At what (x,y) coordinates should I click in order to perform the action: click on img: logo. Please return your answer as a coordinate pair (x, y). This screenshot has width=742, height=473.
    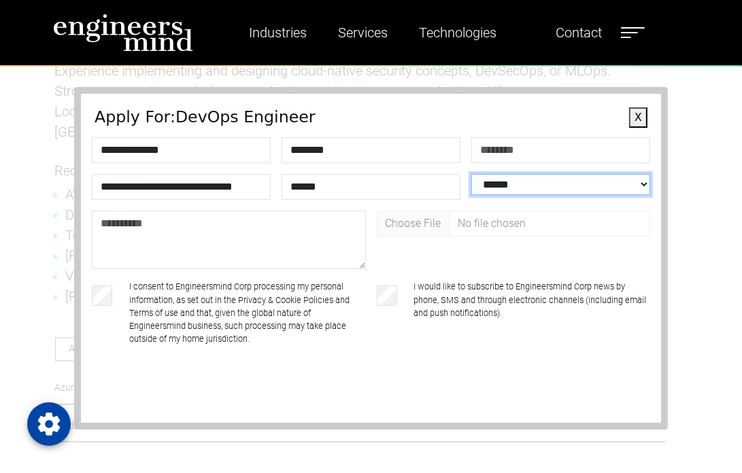
    Looking at the image, I should click on (123, 33).